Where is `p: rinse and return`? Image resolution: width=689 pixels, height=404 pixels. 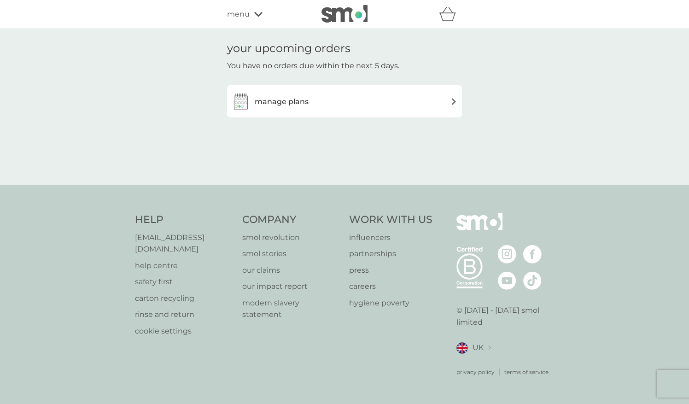 p: rinse and return is located at coordinates (184, 315).